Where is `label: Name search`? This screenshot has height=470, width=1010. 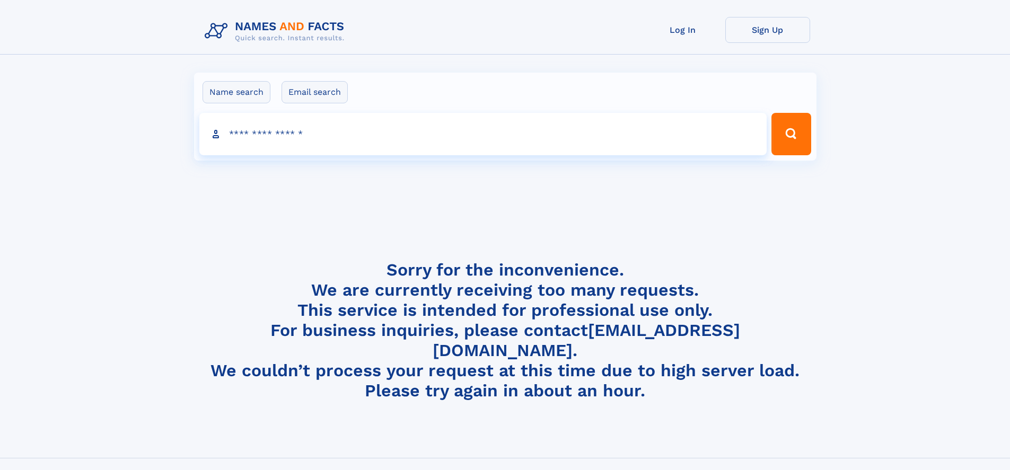
label: Name search is located at coordinates (236, 92).